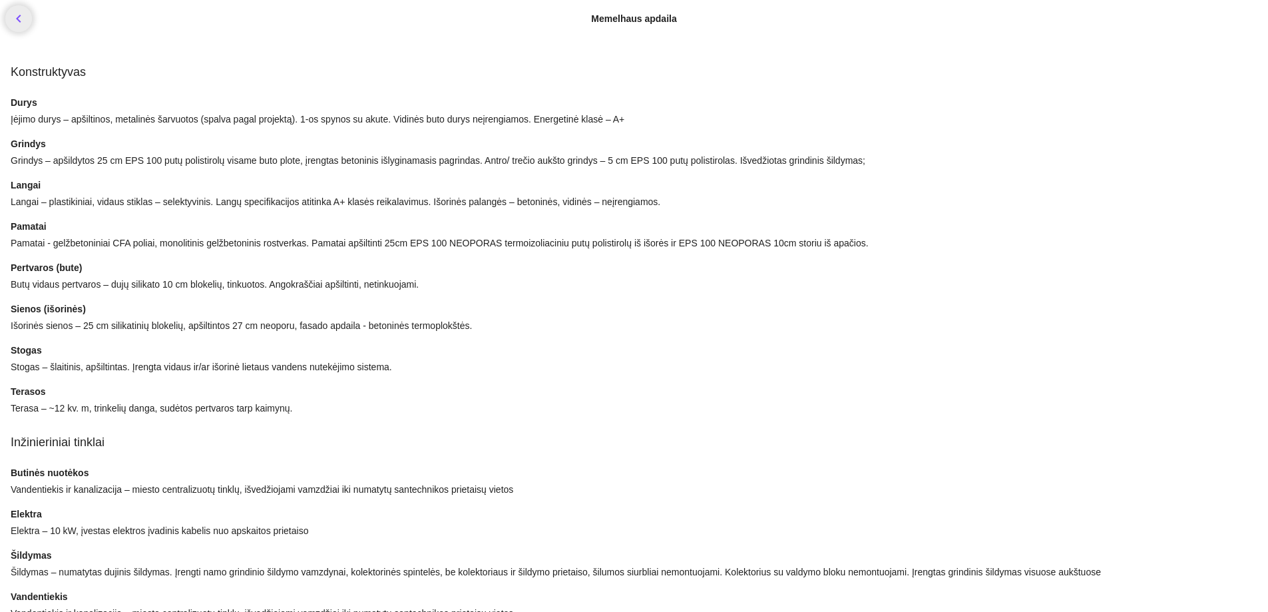 This screenshot has width=1268, height=612. I want to click on h2: Konstruktyvas, so click(634, 72).